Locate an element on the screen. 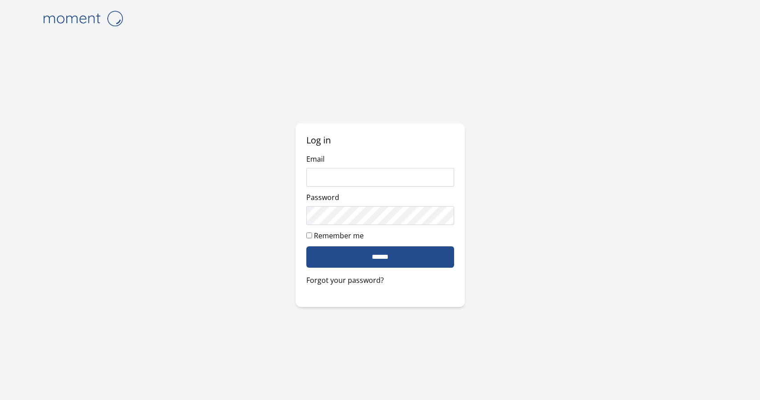  label: Email is located at coordinates (315, 159).